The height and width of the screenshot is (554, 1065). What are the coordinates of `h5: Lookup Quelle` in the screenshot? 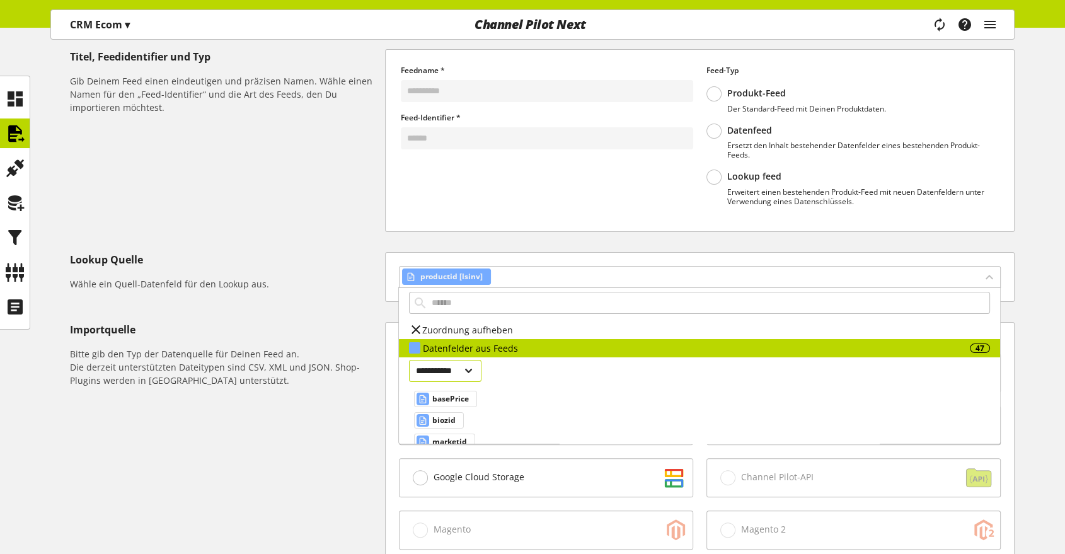 It's located at (225, 260).